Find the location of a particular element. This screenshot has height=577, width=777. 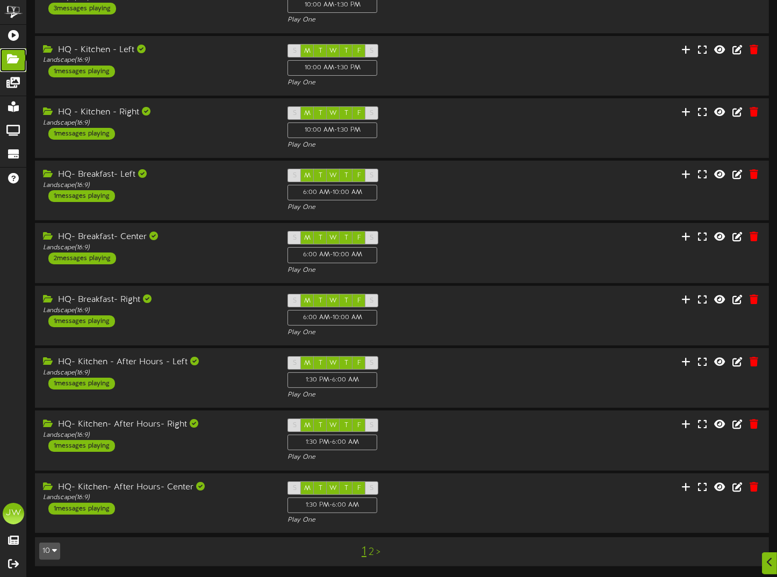

div: HQ- Breakfast- Right is located at coordinates (157, 300).